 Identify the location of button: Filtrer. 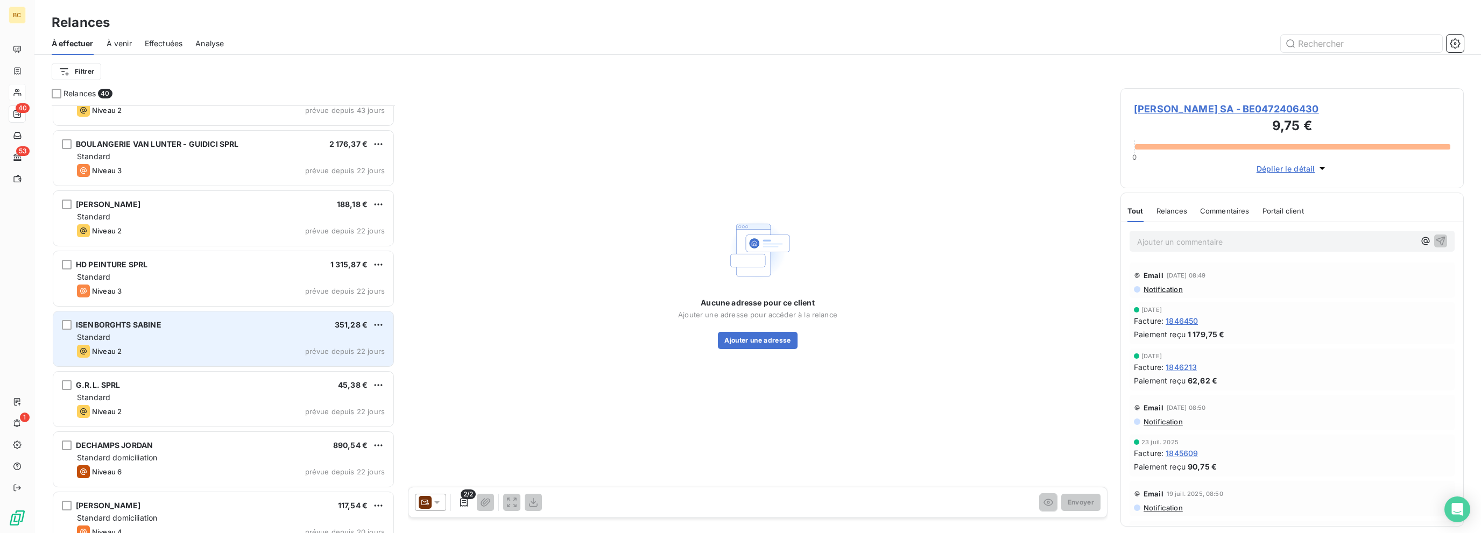
(76, 72).